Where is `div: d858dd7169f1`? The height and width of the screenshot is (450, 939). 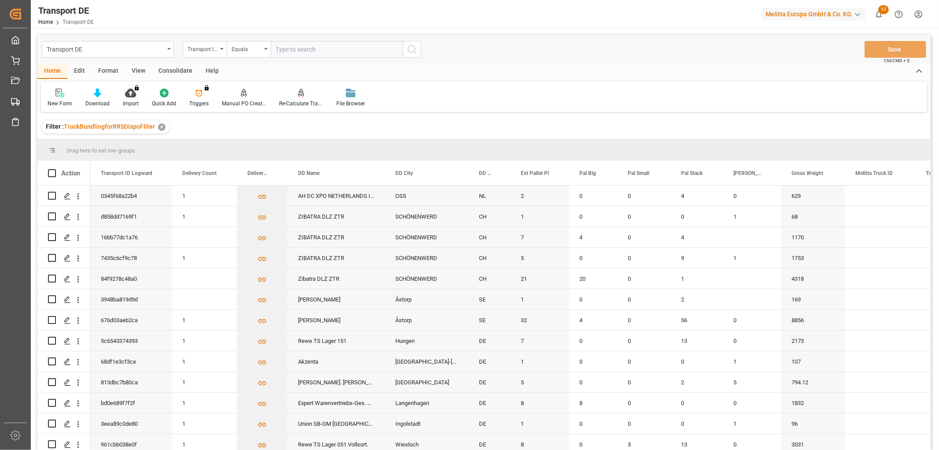 div: d858dd7169f1 is located at coordinates (131, 216).